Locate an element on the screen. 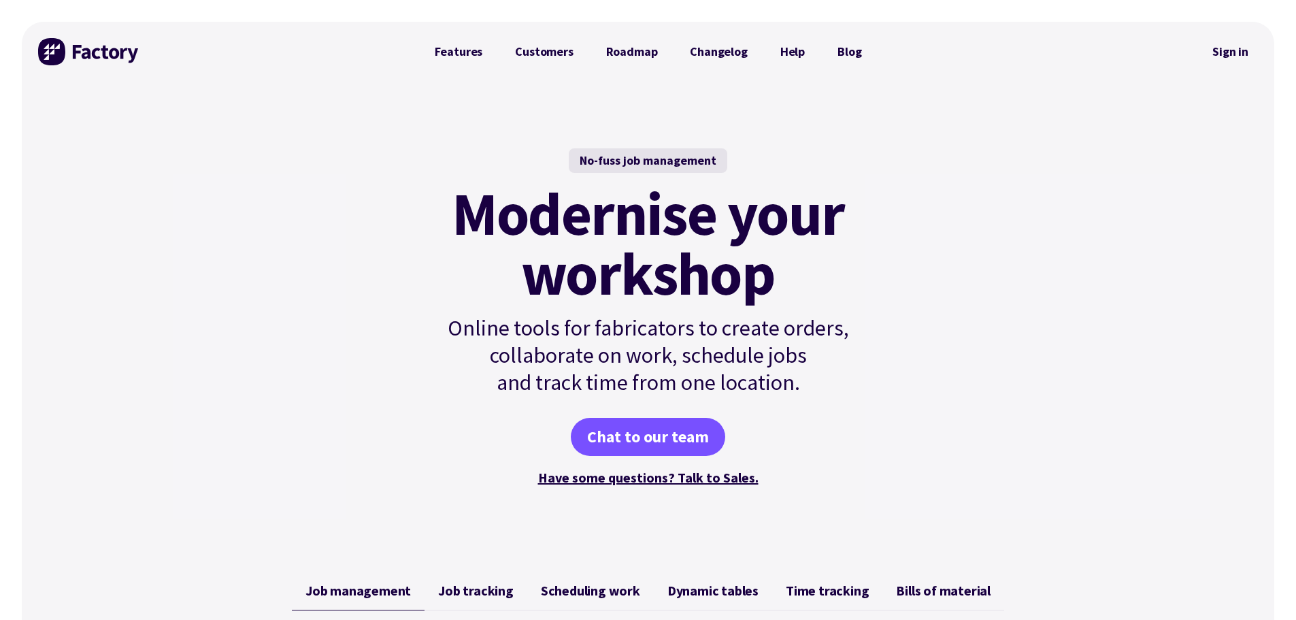  span: Job tracking is located at coordinates (476, 591).